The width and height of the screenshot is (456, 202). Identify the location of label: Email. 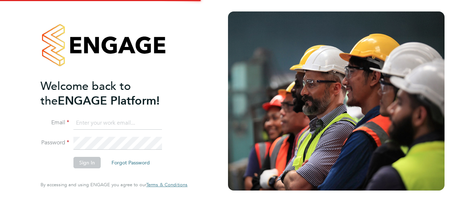
(55, 123).